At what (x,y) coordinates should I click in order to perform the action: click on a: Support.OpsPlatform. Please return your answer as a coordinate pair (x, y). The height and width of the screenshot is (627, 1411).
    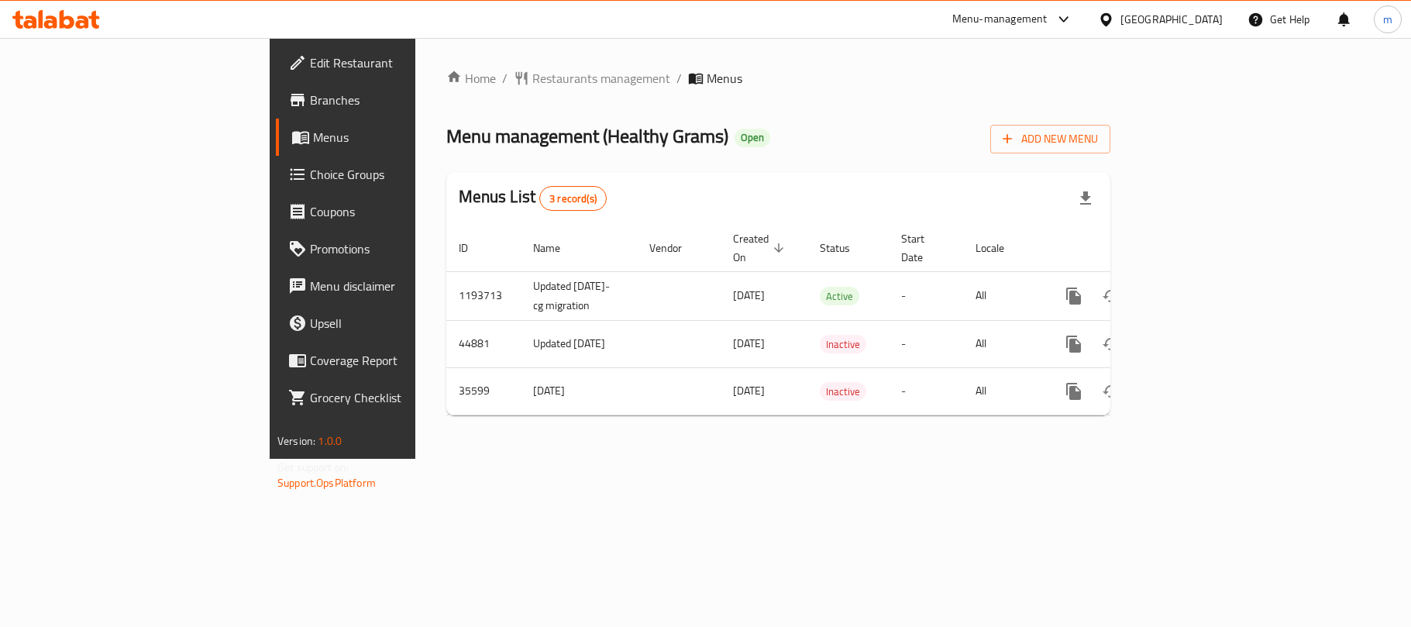
    Looking at the image, I should click on (326, 483).